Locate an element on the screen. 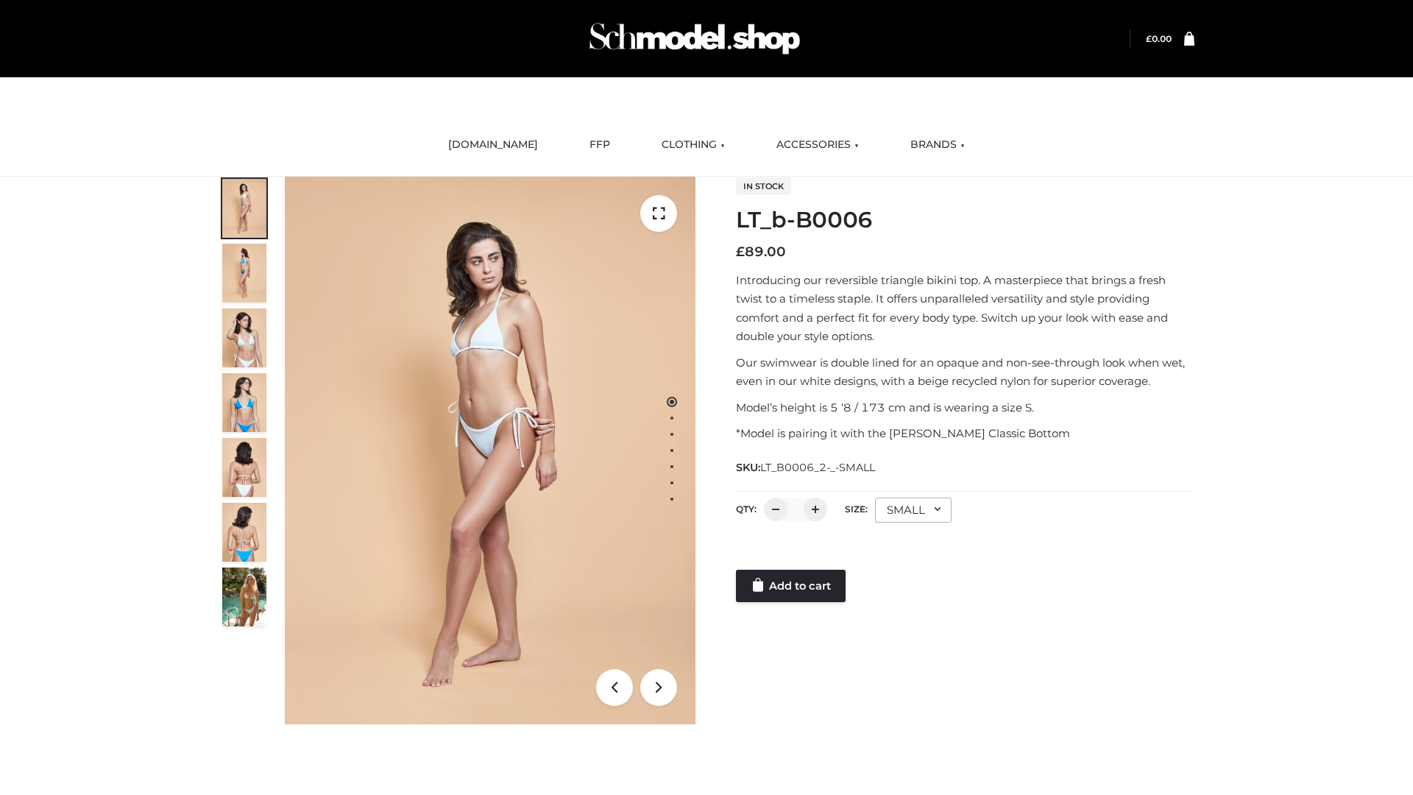 The width and height of the screenshot is (1413, 795). p: Introducing our reversible triangle bikini top. A masterpiece that brings a fresh twist to a time... is located at coordinates (965, 308).